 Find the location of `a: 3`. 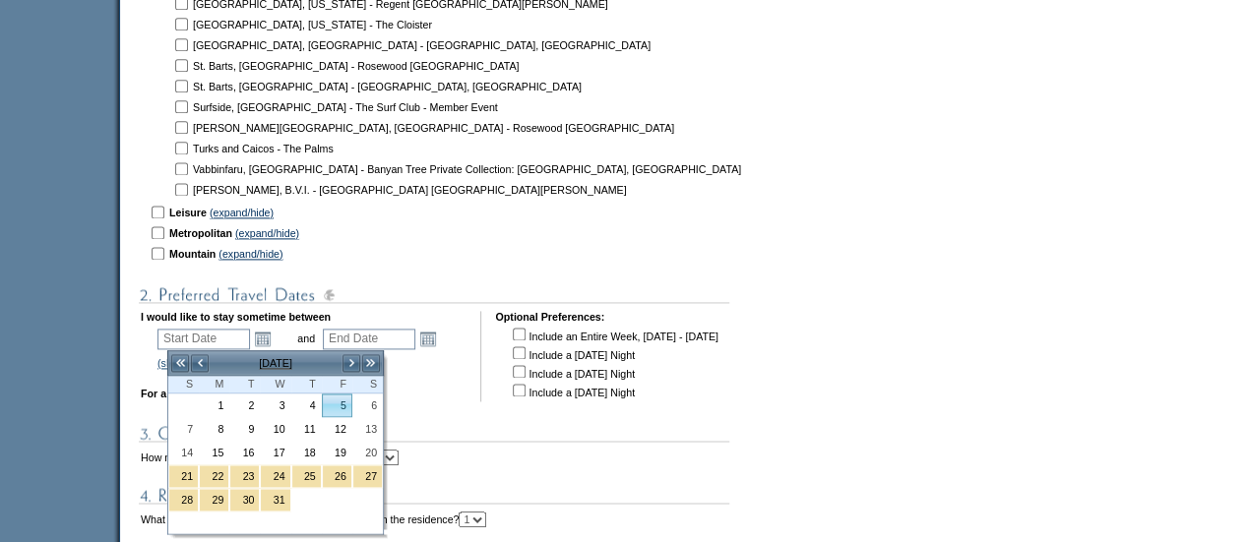

a: 3 is located at coordinates (275, 406).